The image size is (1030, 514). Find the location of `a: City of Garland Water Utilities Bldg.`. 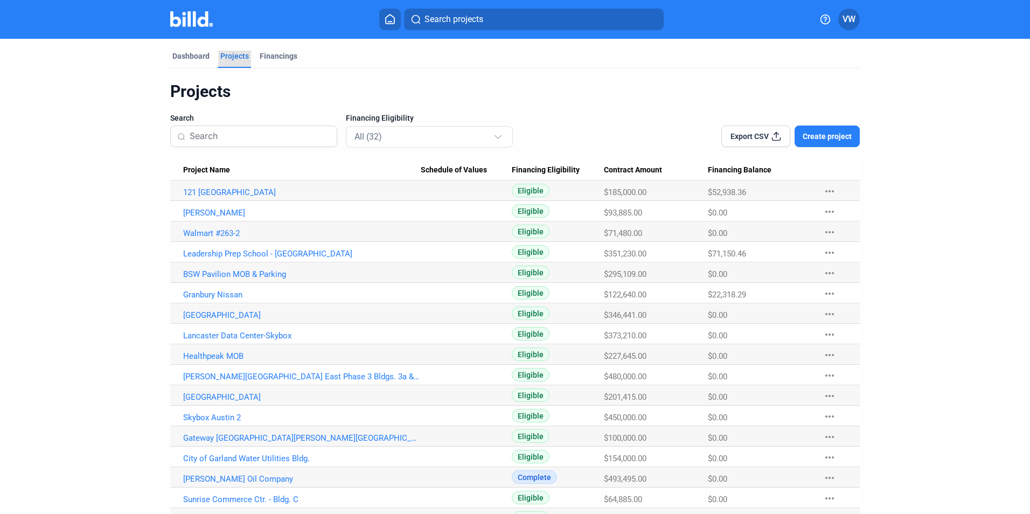

a: City of Garland Water Utilities Bldg. is located at coordinates (302, 459).